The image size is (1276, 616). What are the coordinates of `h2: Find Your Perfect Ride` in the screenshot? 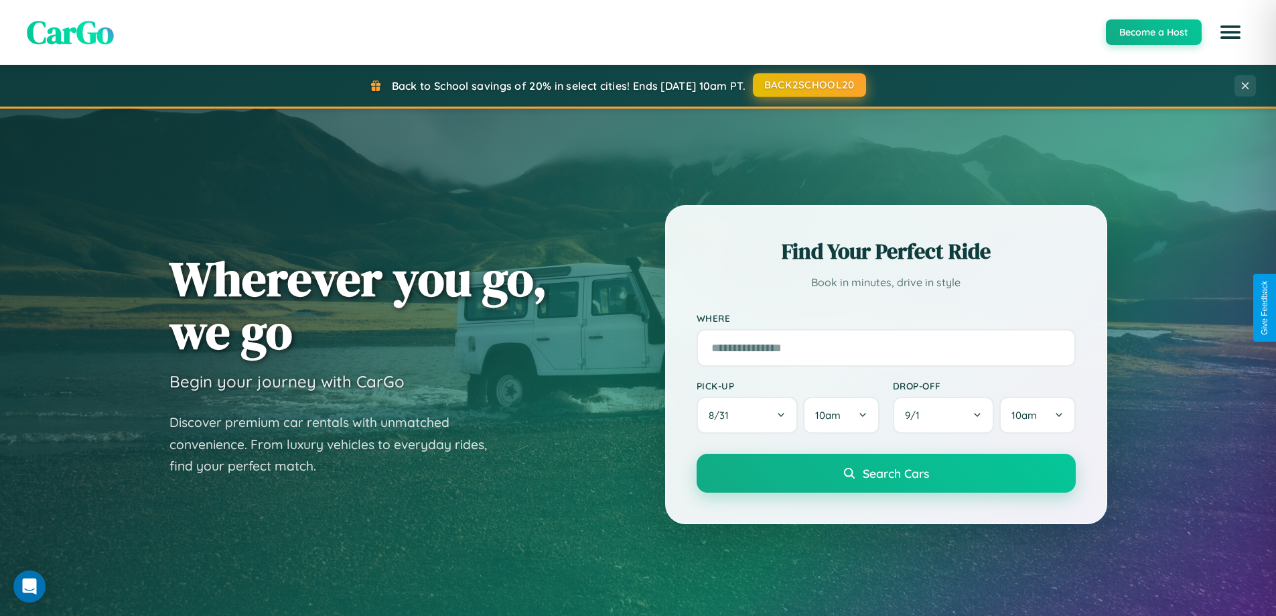 It's located at (886, 251).